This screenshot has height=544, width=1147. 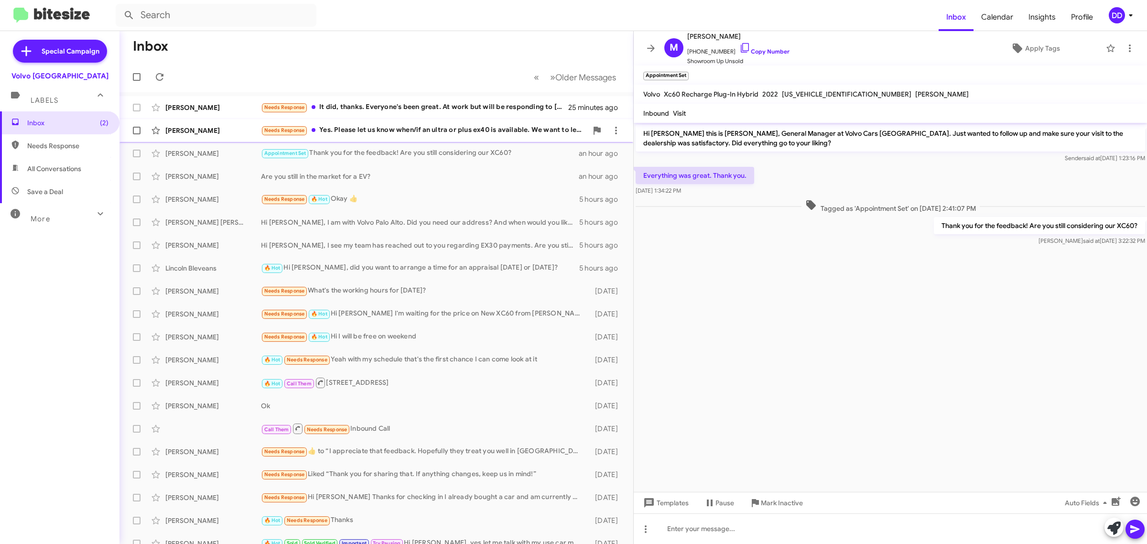 I want to click on span: Showroom Up Unsold, so click(x=739, y=61).